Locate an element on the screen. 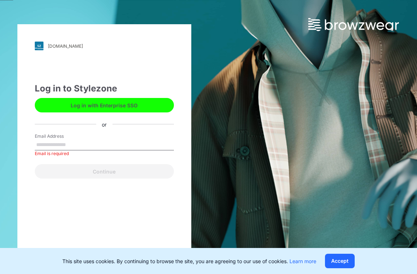 This screenshot has height=274, width=417. img: svg+xml;base64,PHN2ZyB3aWR0aD0iMjgiIGhlaWdodD0iMjgiIHZpZXdCb3g9IjAgMCAyOCAyOCIgZmlsbD0ibm9uZSIgeG... is located at coordinates (39, 46).